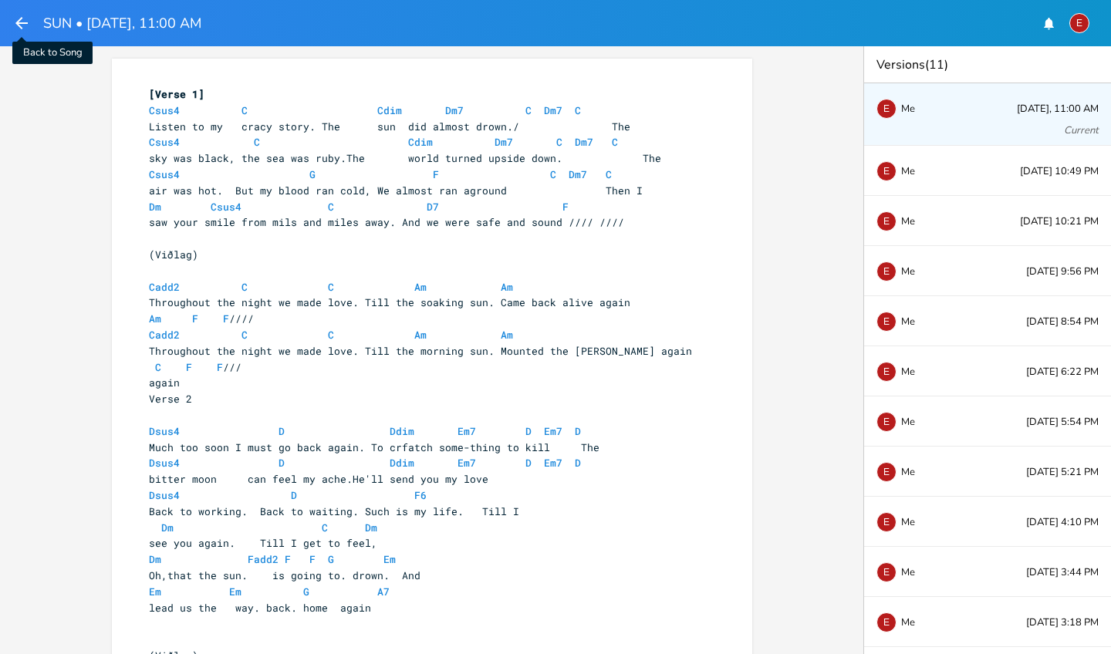 The height and width of the screenshot is (654, 1111). What do you see at coordinates (987, 65) in the screenshot?
I see `div: Versions (11)` at bounding box center [987, 65].